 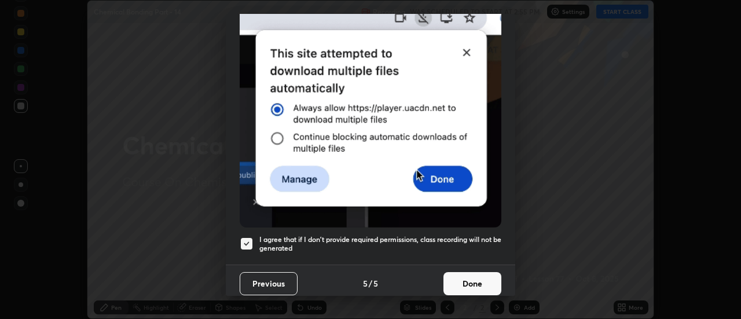 I want to click on h5: I agree that if I don't provide required permissions, class recording will not be generated, so click(x=380, y=244).